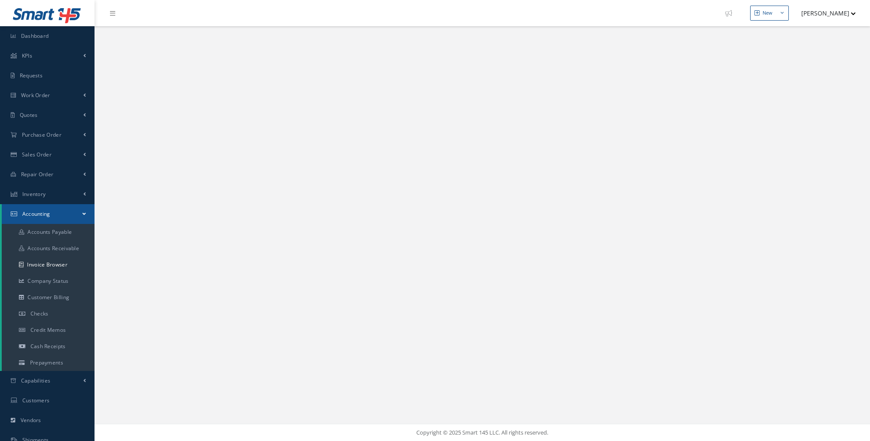 This screenshot has height=441, width=870. Describe the element at coordinates (48, 297) in the screenshot. I see `a: Customer Billing` at that location.